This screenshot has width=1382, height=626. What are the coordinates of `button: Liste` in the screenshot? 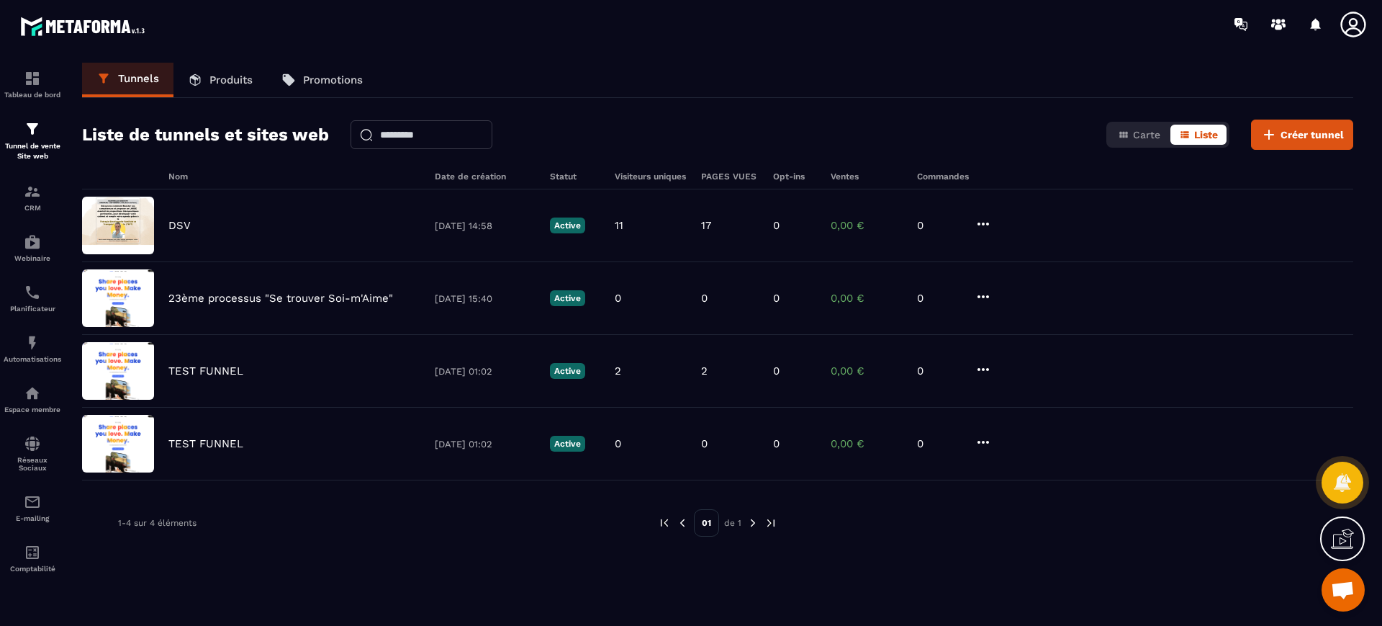 It's located at (1199, 135).